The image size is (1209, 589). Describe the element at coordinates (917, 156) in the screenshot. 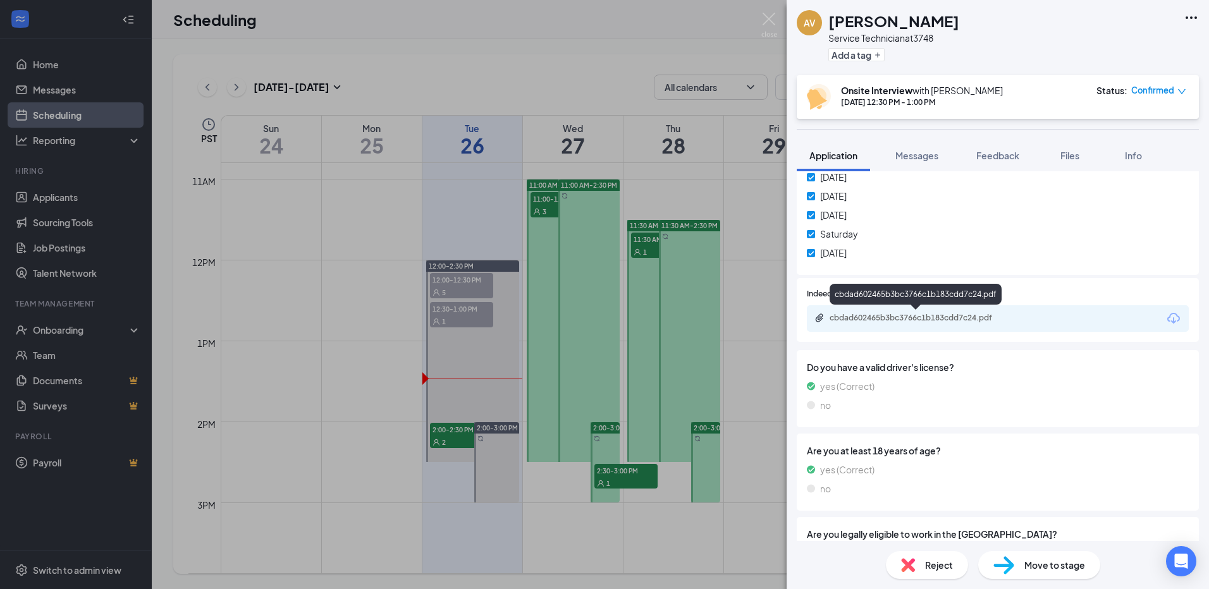

I see `span: Messages` at that location.